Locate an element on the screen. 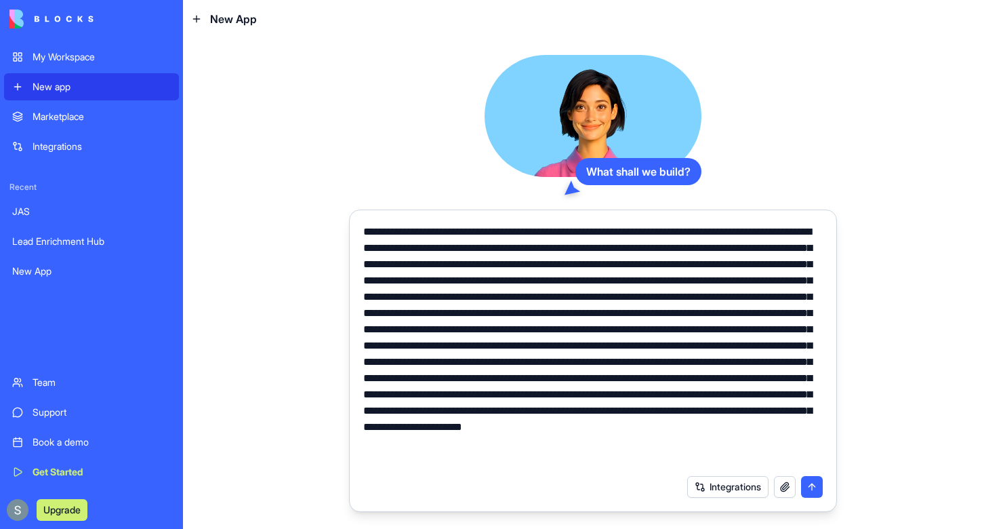 The width and height of the screenshot is (1003, 529). span: Recent is located at coordinates (92, 187).